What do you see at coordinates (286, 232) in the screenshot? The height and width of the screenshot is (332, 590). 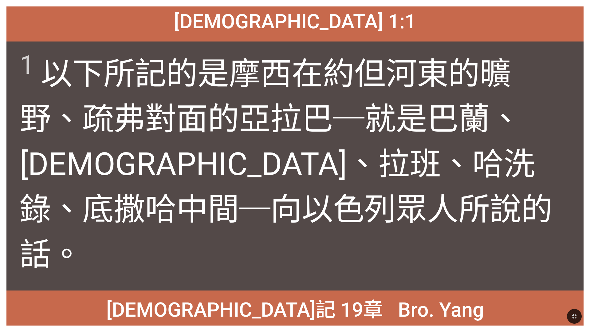 I see `wh1774: 中間─向以色列` at bounding box center [286, 232].